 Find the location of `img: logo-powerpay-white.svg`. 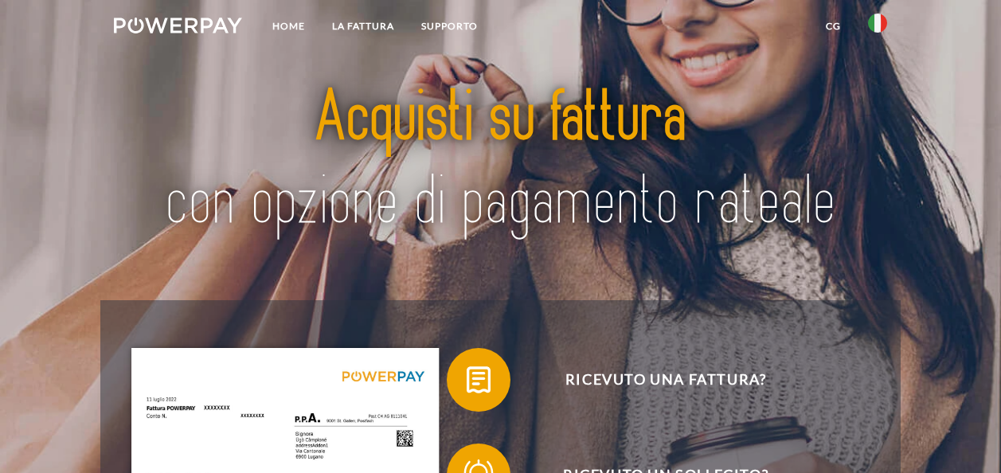

img: logo-powerpay-white.svg is located at coordinates (178, 25).